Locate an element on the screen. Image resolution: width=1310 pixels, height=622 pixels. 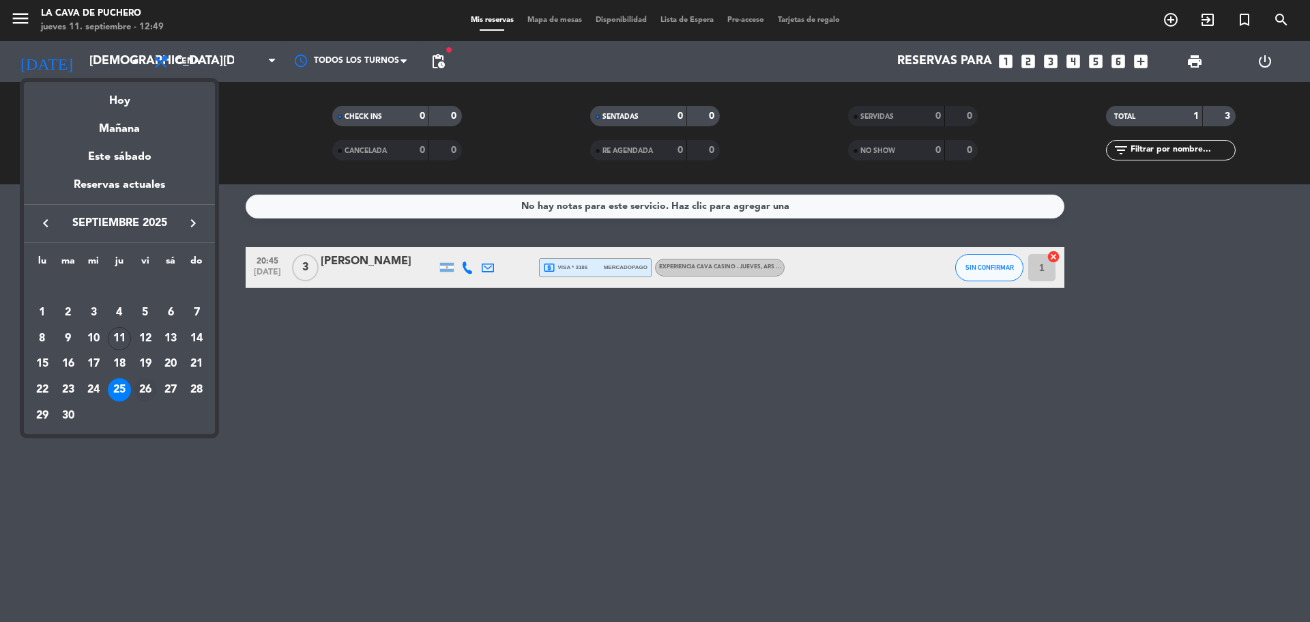
td: 4 de septiembre de 2025 is located at coordinates (119, 313).